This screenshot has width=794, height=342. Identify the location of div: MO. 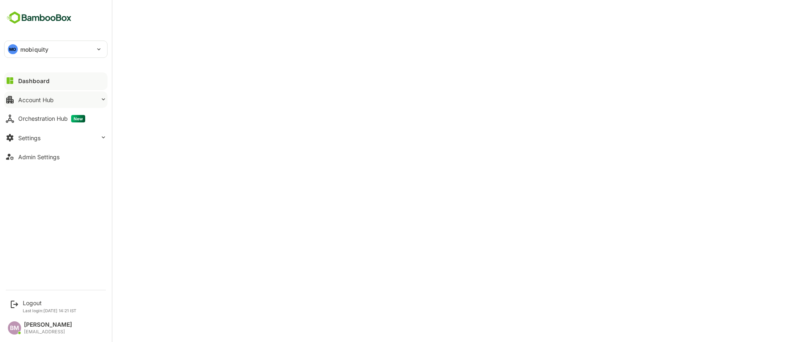
(13, 49).